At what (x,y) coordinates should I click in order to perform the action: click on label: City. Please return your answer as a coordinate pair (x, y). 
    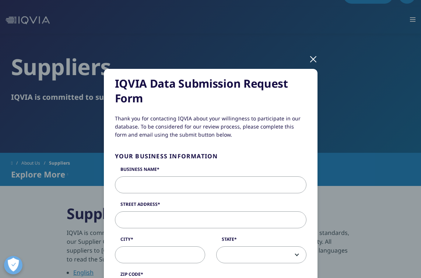
    Looking at the image, I should click on (160, 241).